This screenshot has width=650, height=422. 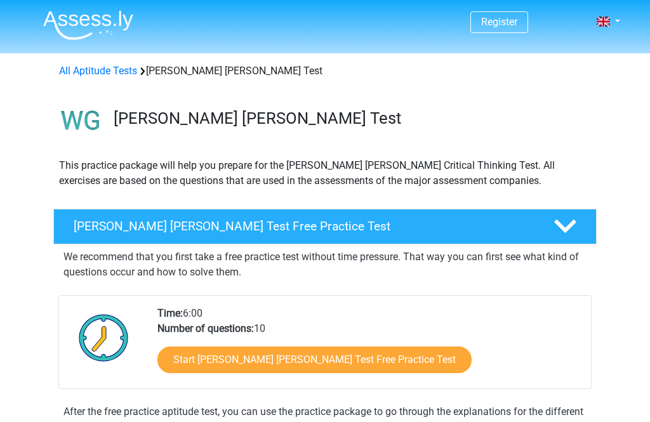 What do you see at coordinates (369, 347) in the screenshot?
I see `div: 6:00 10` at bounding box center [369, 347].